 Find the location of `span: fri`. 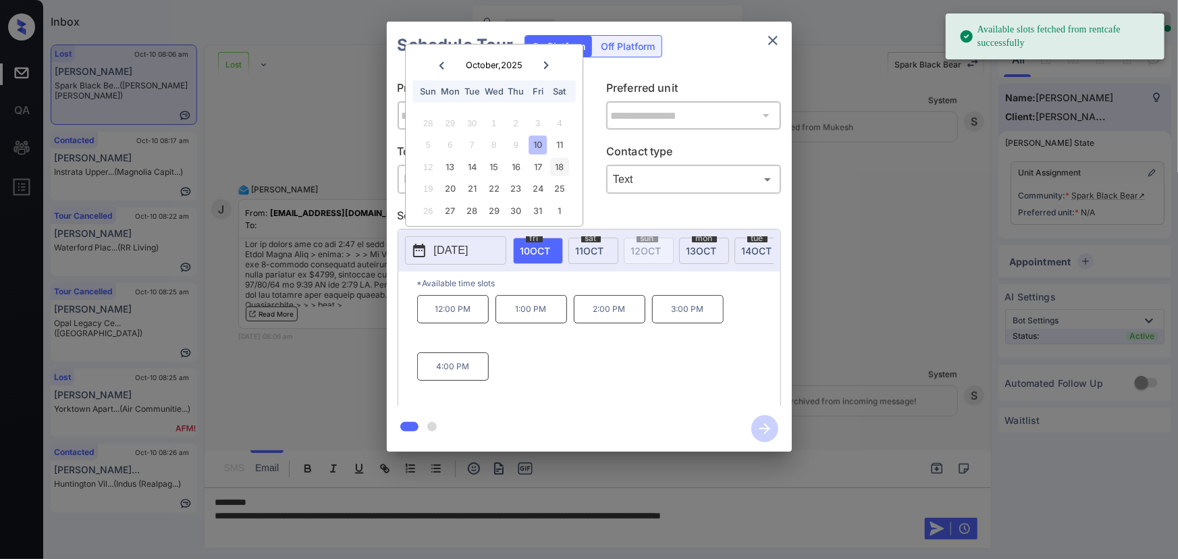

span: fri is located at coordinates (534, 238).